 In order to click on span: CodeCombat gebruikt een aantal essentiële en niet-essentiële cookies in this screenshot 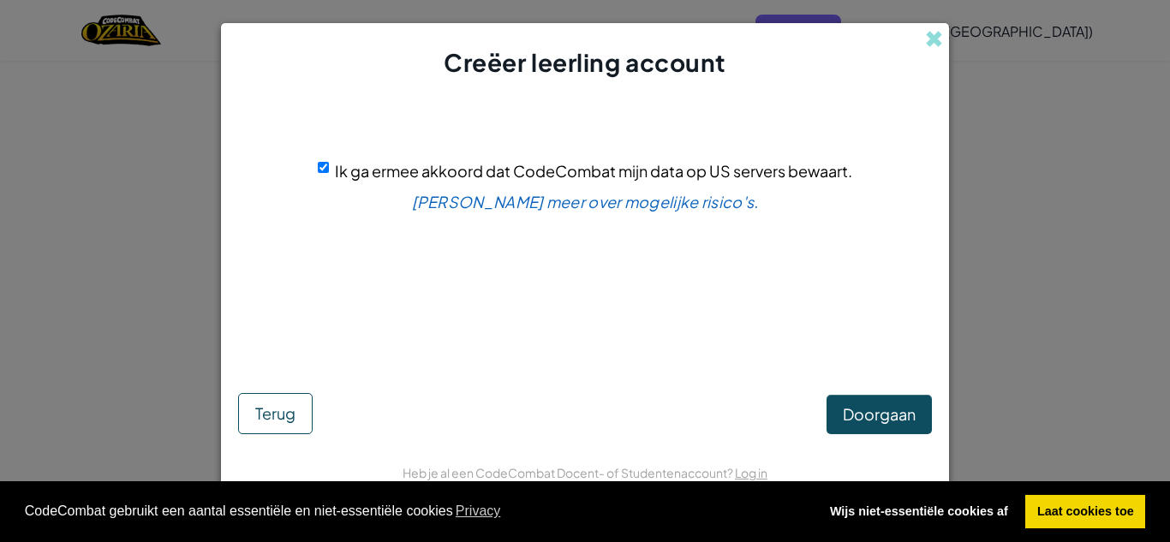, I will do `click(415, 511)`.